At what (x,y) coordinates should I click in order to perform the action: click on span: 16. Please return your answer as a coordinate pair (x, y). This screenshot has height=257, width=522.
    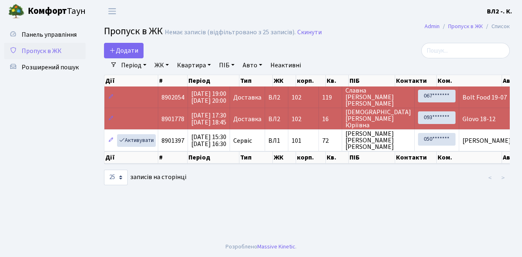
    Looking at the image, I should click on (331, 119).